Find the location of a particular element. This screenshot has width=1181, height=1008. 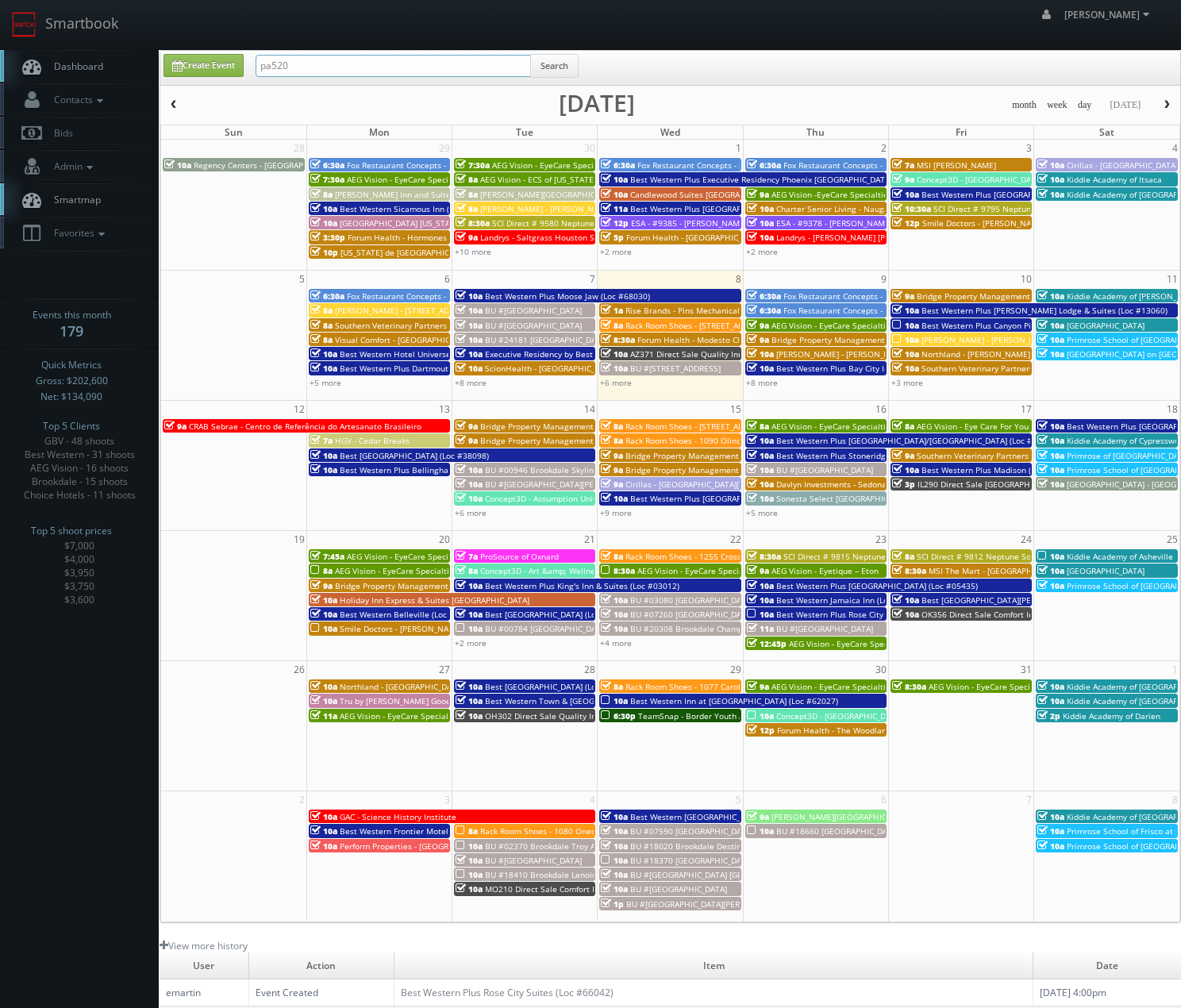

span: Best Western Jamaica Inn (Loc #33141) is located at coordinates (851, 600).